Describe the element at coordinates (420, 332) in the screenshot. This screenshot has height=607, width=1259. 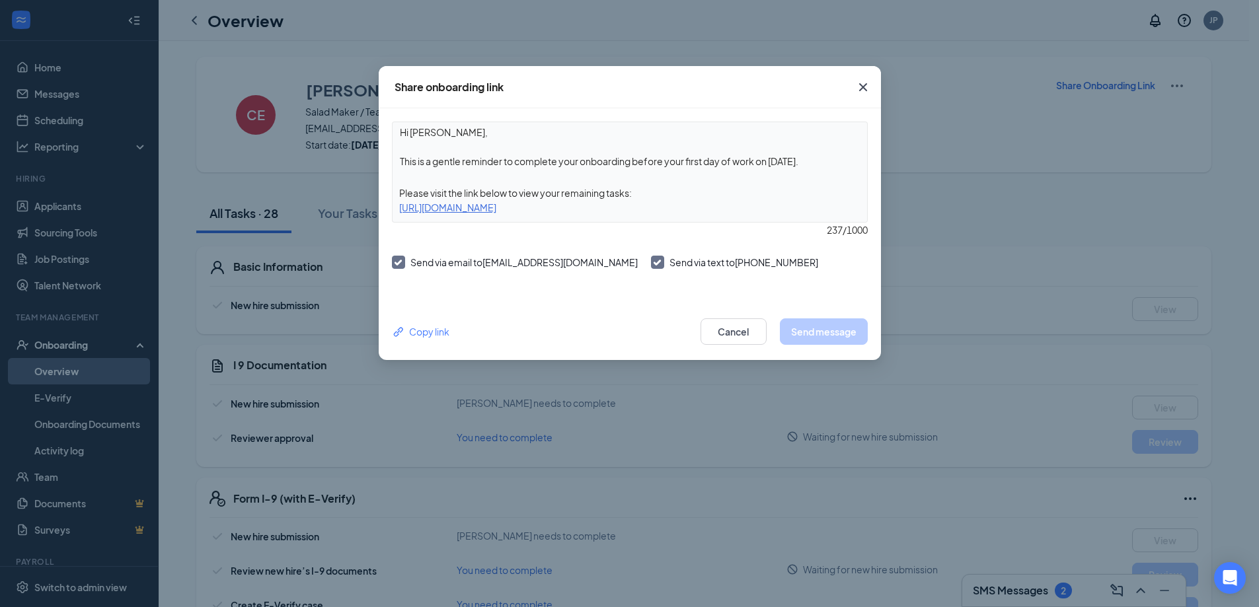
I see `button: Link Copy link` at that location.